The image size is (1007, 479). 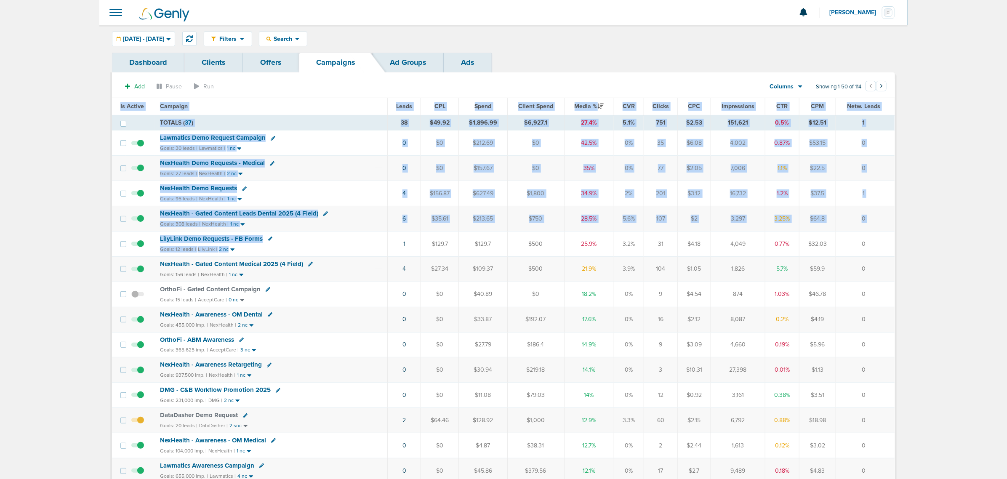 I want to click on td: $27.34, so click(x=440, y=269).